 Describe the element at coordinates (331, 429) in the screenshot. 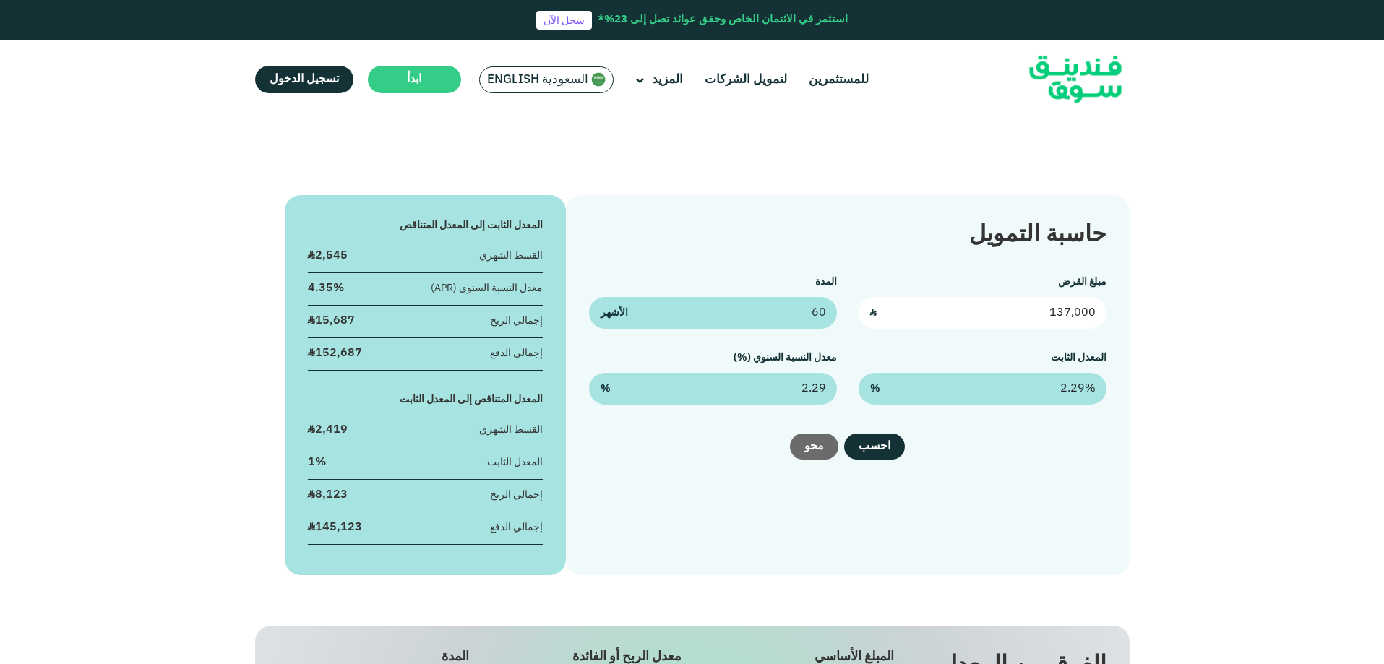

I see `span: 2,419` at that location.